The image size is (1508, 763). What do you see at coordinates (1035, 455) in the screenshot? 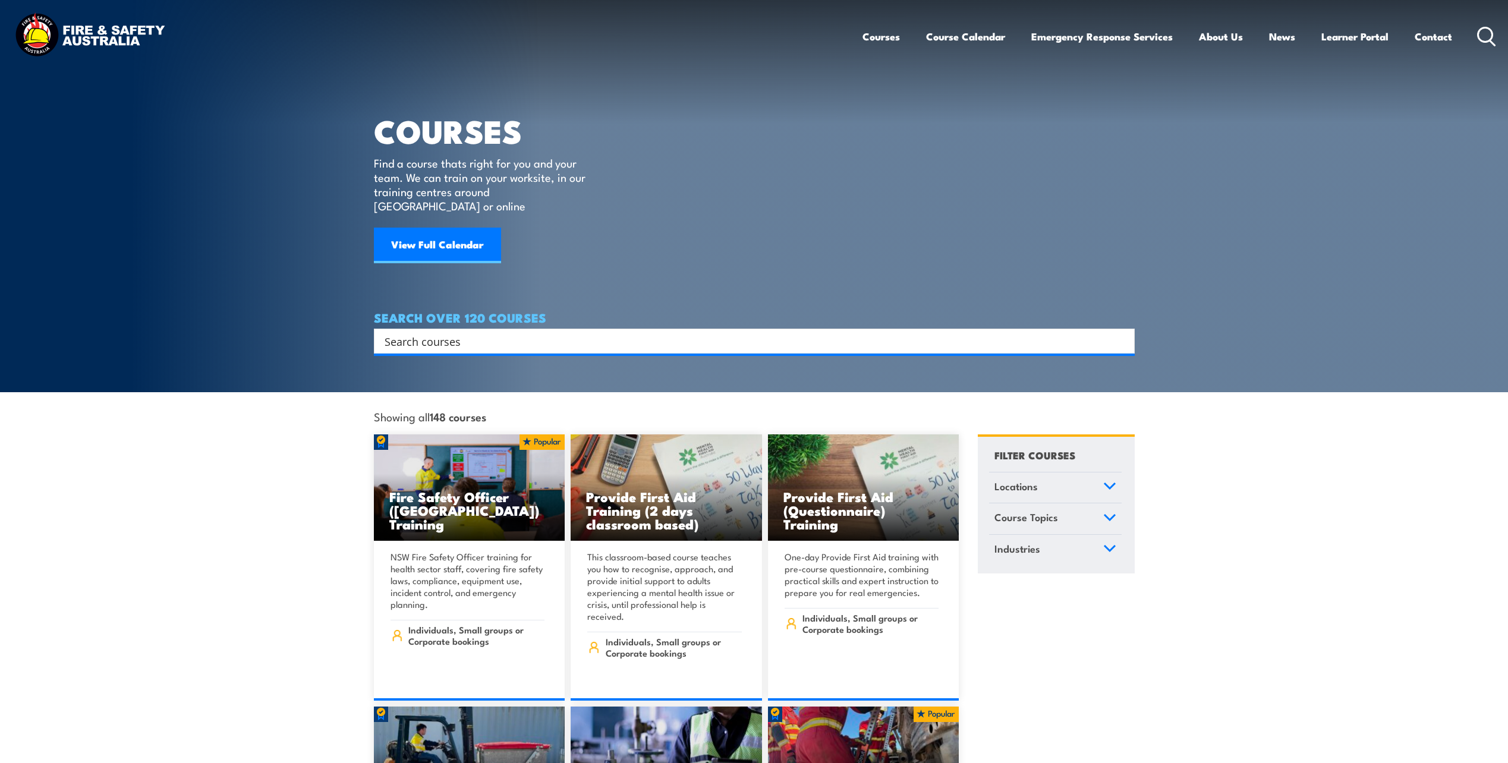
I see `h4: FILTER COURSES` at bounding box center [1035, 455].